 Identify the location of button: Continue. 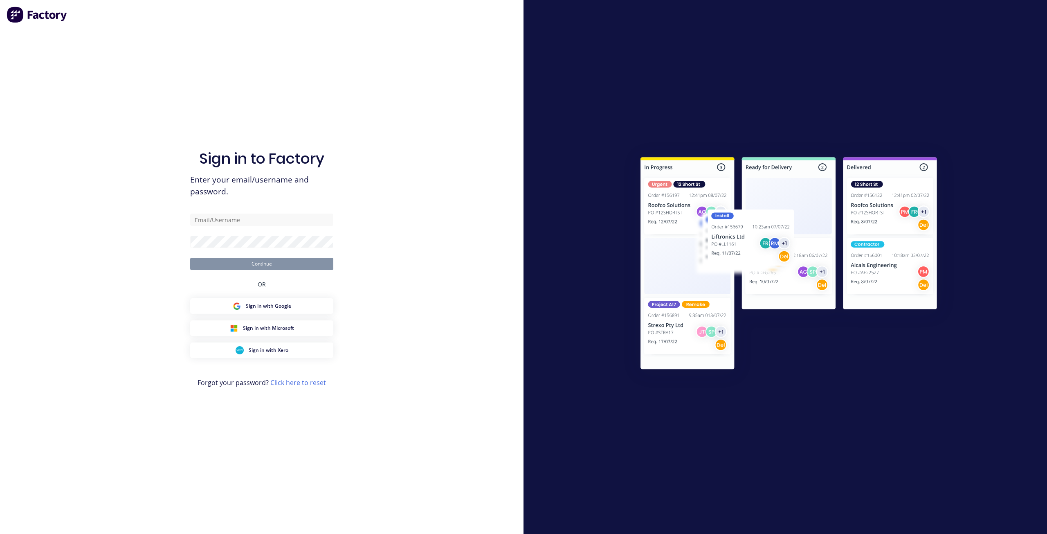
(262, 264).